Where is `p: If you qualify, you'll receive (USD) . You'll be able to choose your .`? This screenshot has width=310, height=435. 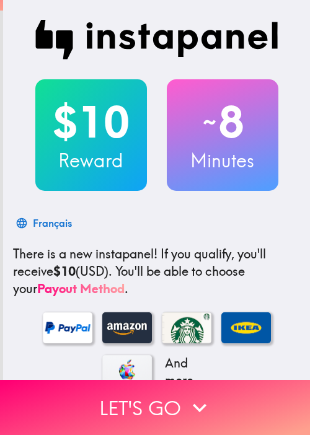 p: If you qualify, you'll receive (USD) . You'll be able to choose your . is located at coordinates (156, 271).